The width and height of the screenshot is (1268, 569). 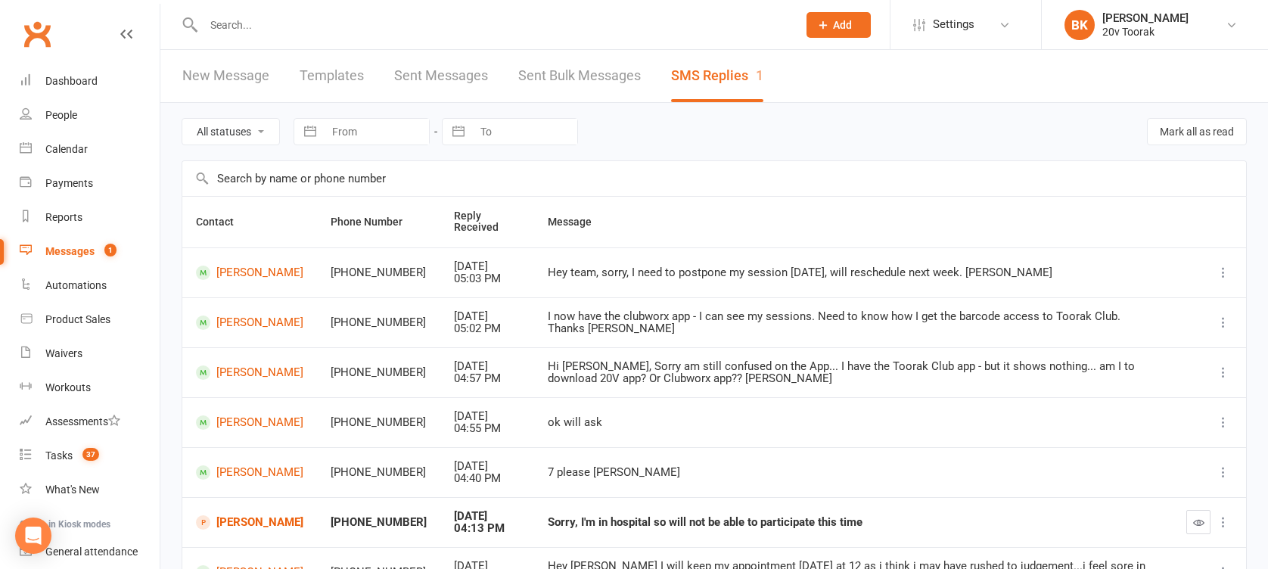 I want to click on a: Sent Messages, so click(x=441, y=76).